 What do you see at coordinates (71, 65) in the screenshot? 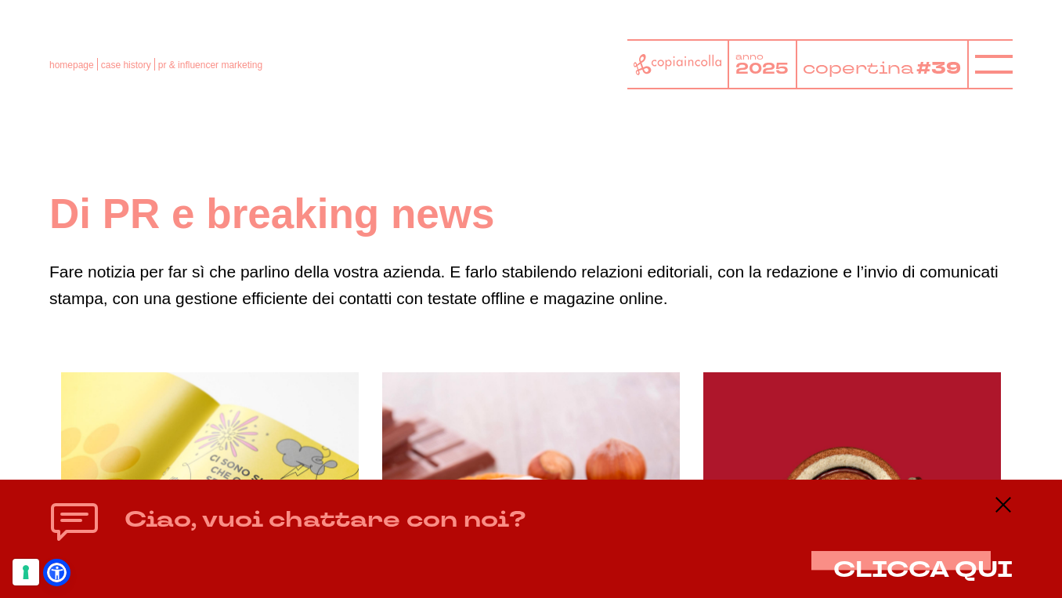
I see `a: homepage` at bounding box center [71, 65].